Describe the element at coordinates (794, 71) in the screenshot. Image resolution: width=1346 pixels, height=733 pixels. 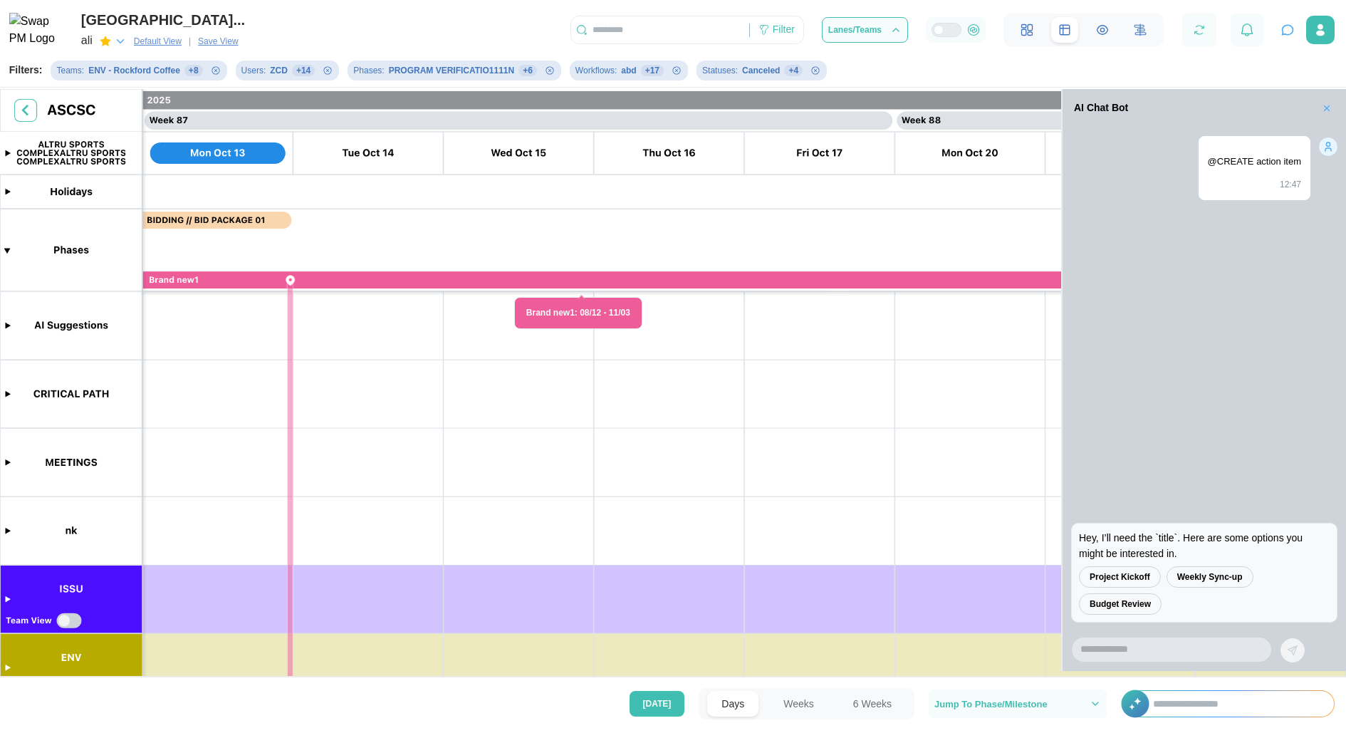
I see `div: + 4` at that location.